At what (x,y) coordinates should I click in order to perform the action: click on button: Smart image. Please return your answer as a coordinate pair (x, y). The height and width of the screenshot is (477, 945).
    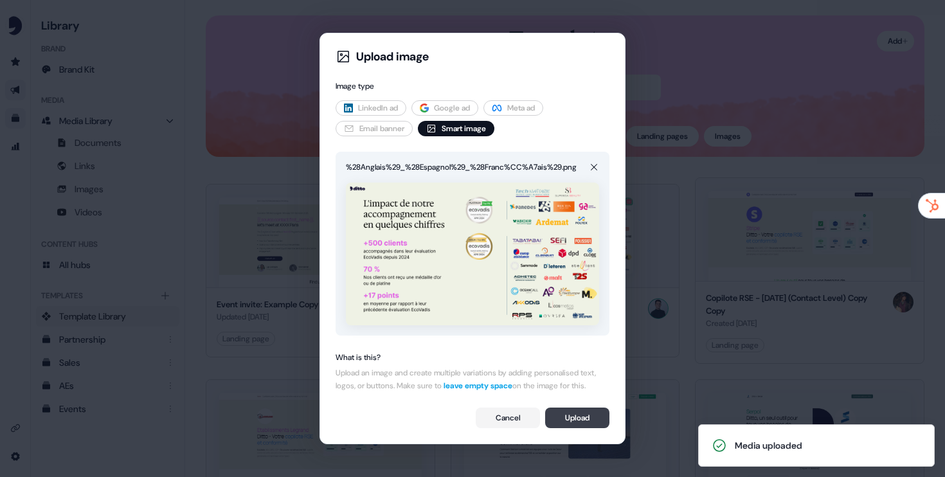
    Looking at the image, I should click on (456, 129).